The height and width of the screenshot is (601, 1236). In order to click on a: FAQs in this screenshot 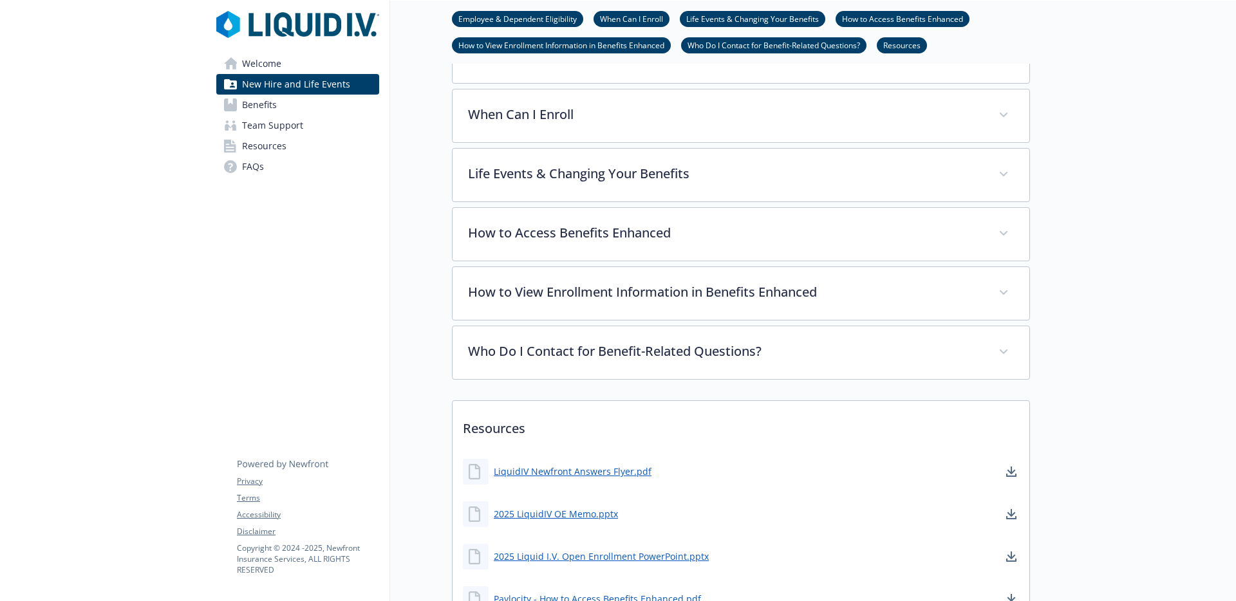, I will do `click(297, 167)`.